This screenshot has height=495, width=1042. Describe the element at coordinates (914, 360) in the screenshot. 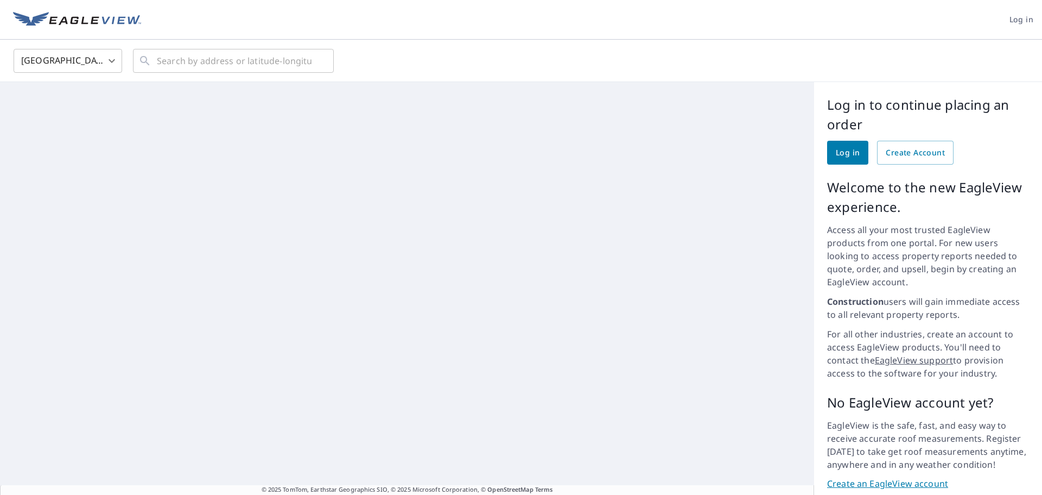

I see `a: EagleView support` at that location.